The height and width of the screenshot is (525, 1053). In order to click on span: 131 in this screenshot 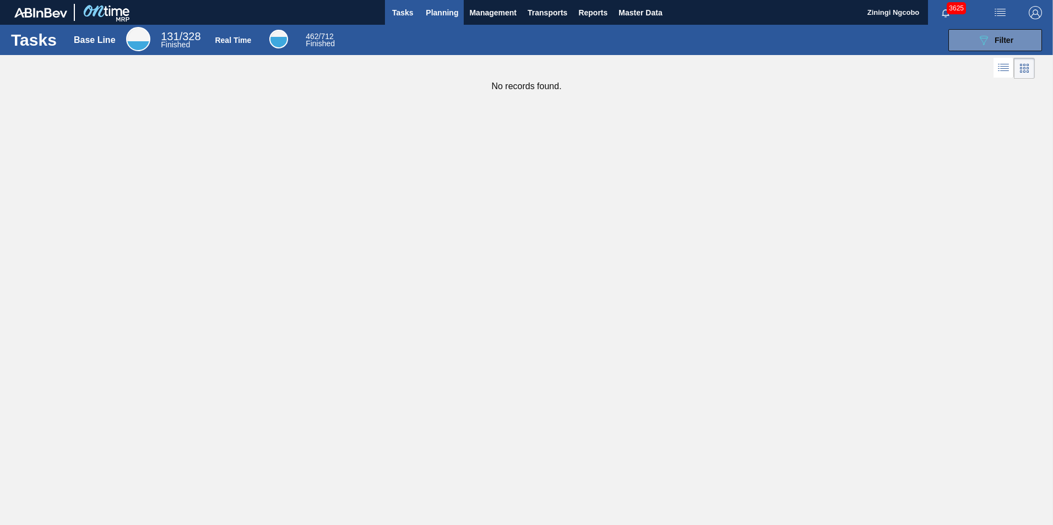, I will do `click(170, 36)`.